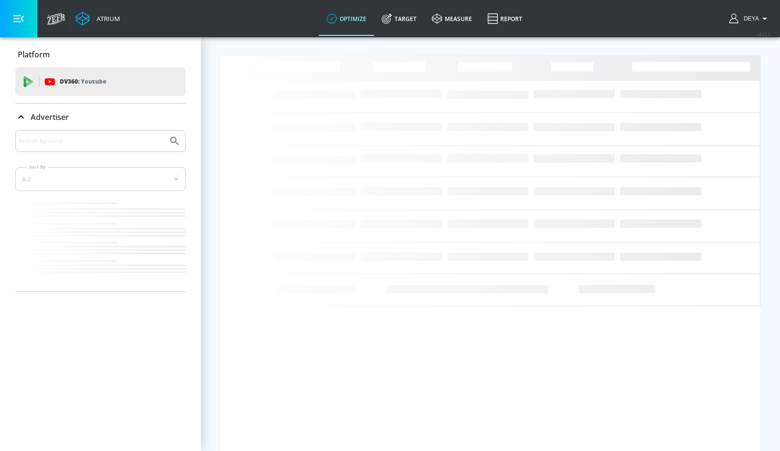 The width and height of the screenshot is (780, 451). What do you see at coordinates (749, 19) in the screenshot?
I see `span: login as: deya.mansell@zefr.com` at bounding box center [749, 19].